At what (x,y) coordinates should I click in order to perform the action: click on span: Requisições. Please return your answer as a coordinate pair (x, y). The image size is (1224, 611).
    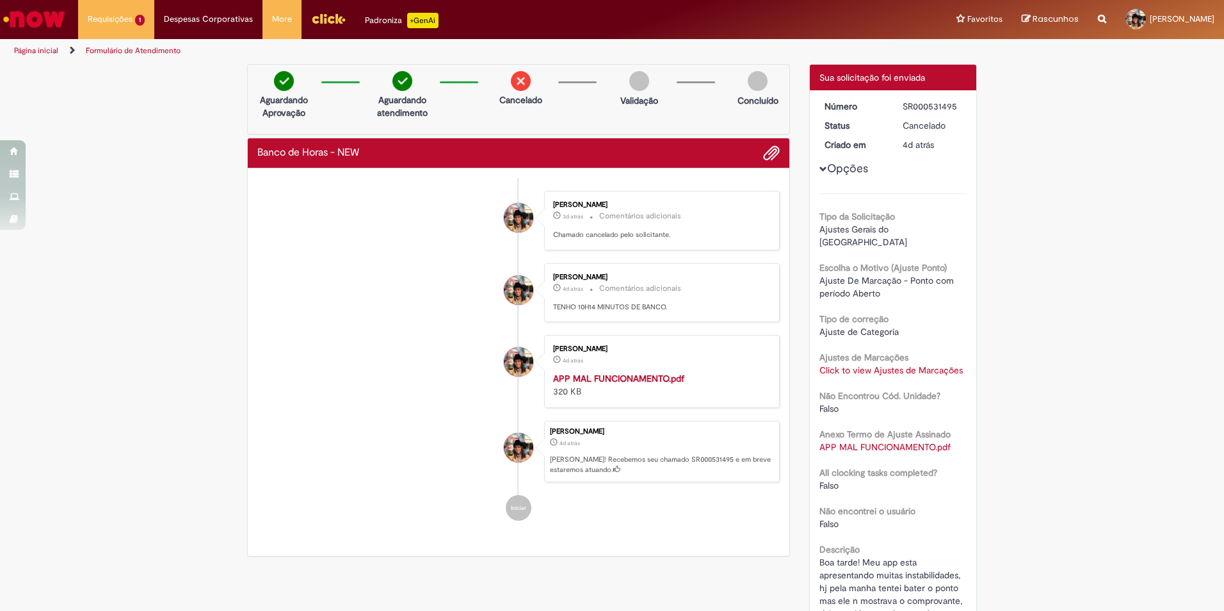
    Looking at the image, I should click on (110, 19).